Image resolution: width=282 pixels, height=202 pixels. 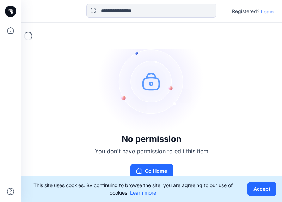 What do you see at coordinates (268, 11) in the screenshot?
I see `p: Login` at bounding box center [268, 11].